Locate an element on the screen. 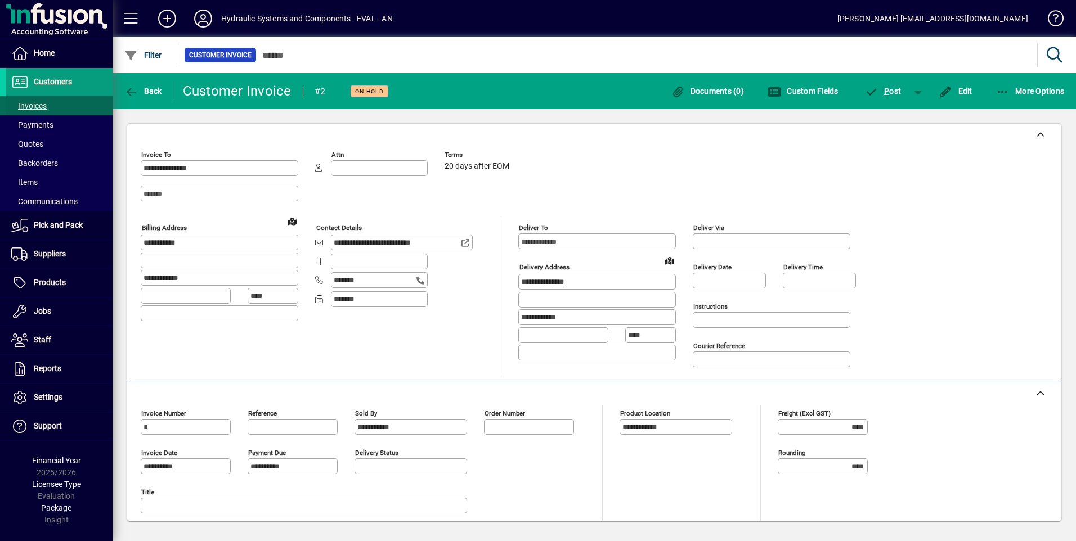 The image size is (1076, 541). span: Backorders is located at coordinates (34, 163).